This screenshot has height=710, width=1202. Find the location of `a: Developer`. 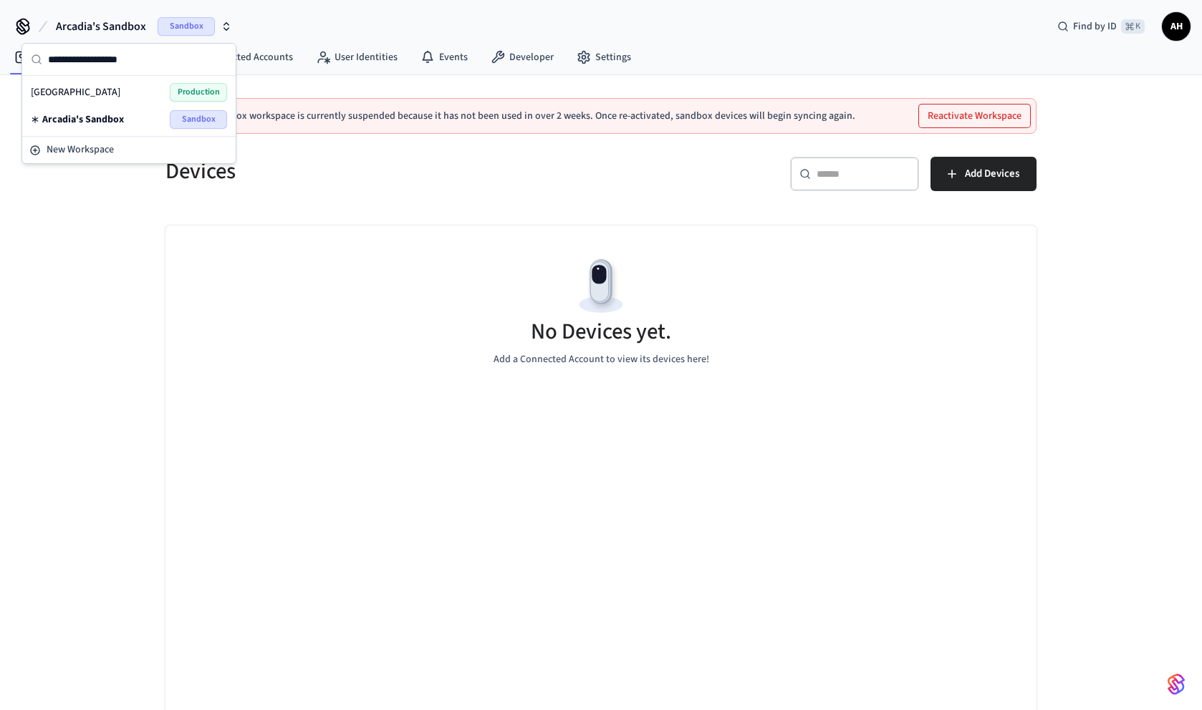

a: Developer is located at coordinates (522, 57).